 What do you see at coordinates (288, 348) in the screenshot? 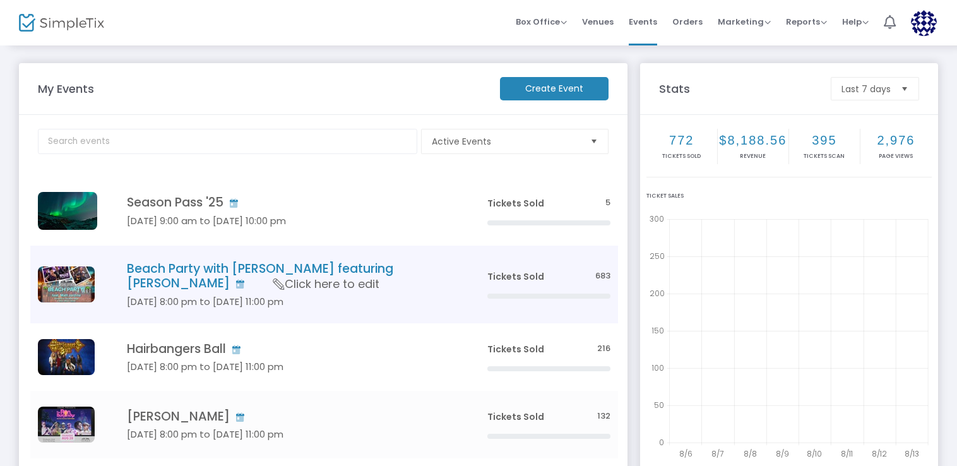
I see `h4: Hairbangers Ball` at bounding box center [288, 348].